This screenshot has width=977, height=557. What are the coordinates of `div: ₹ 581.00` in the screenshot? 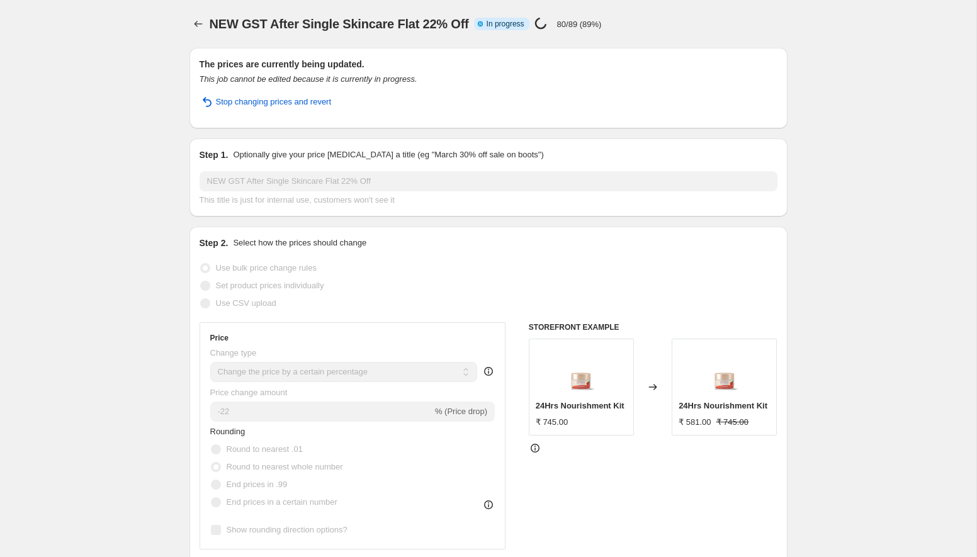 It's located at (695, 423).